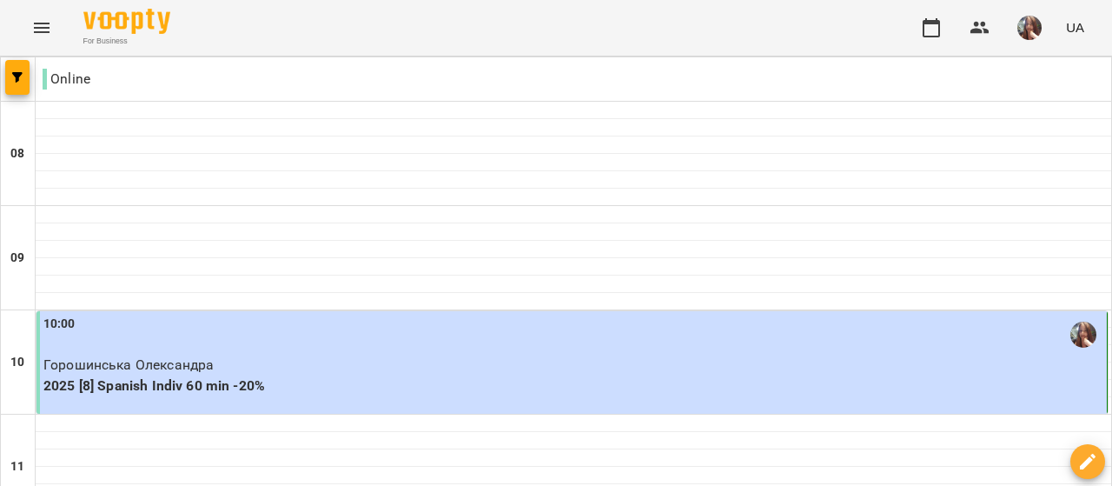  Describe the element at coordinates (1029, 28) in the screenshot. I see `img: 0ee1f4be303f1316836009b6ba17c5c5.jpeg` at that location.